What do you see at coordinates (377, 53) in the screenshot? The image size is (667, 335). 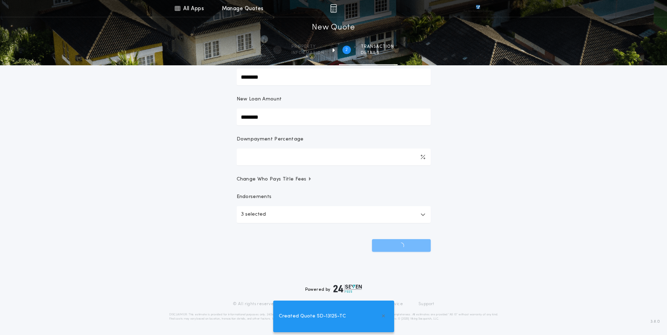 I see `span: details` at bounding box center [377, 53].